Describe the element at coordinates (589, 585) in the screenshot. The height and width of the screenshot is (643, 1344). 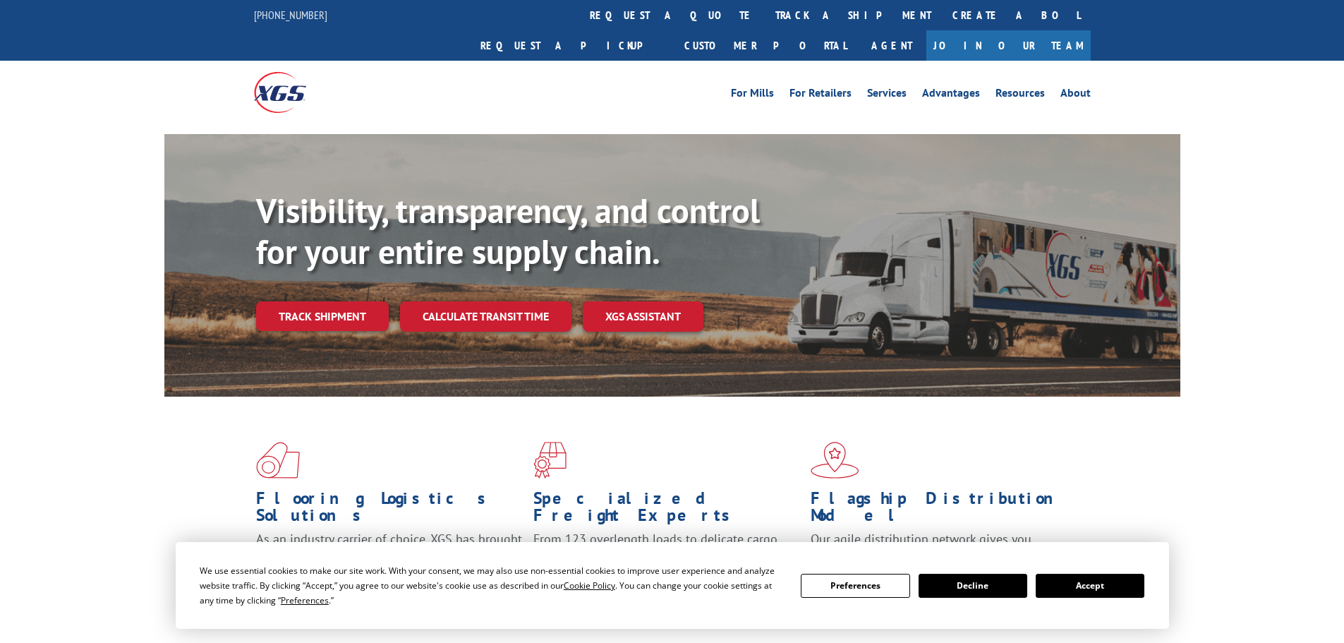
I see `span: Cookie Policy` at that location.